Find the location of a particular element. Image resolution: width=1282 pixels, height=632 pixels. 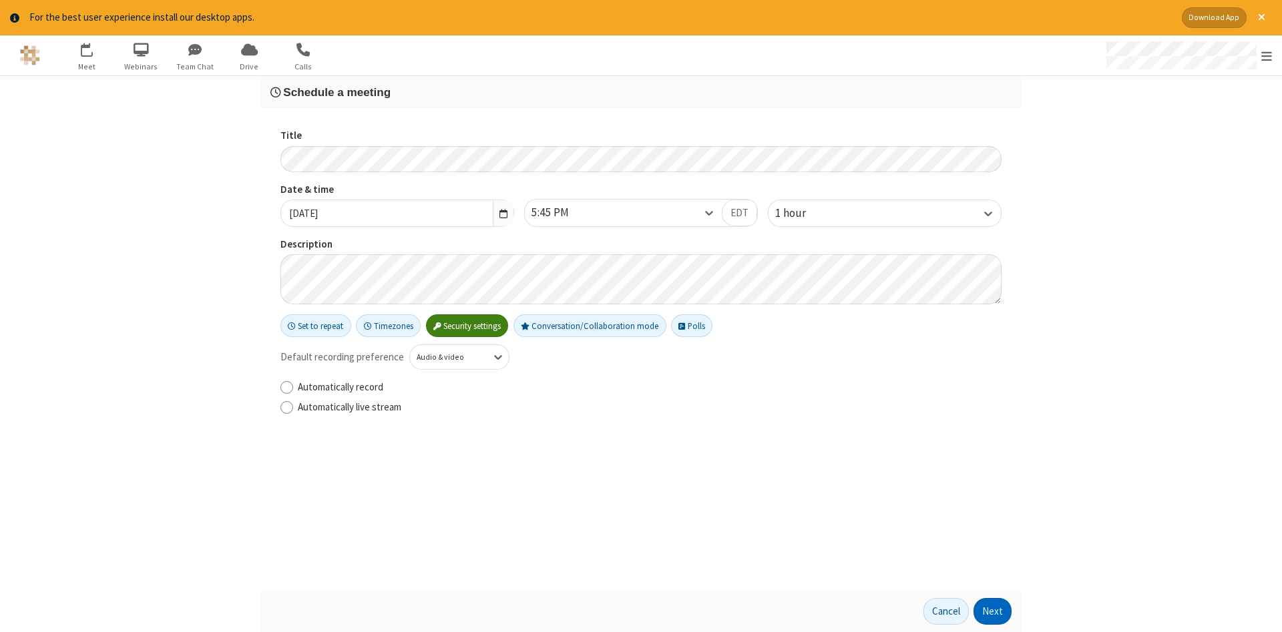

div: 5:45 PM is located at coordinates (561, 213).